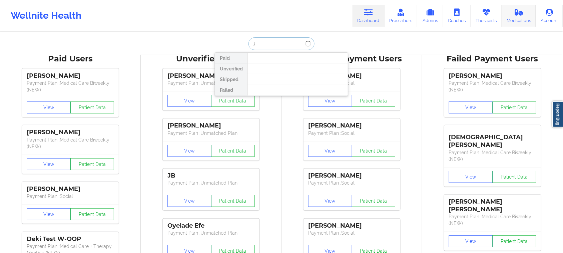 This screenshot has height=253, width=563. What do you see at coordinates (231, 79) in the screenshot?
I see `div: Skipped` at bounding box center [231, 79].